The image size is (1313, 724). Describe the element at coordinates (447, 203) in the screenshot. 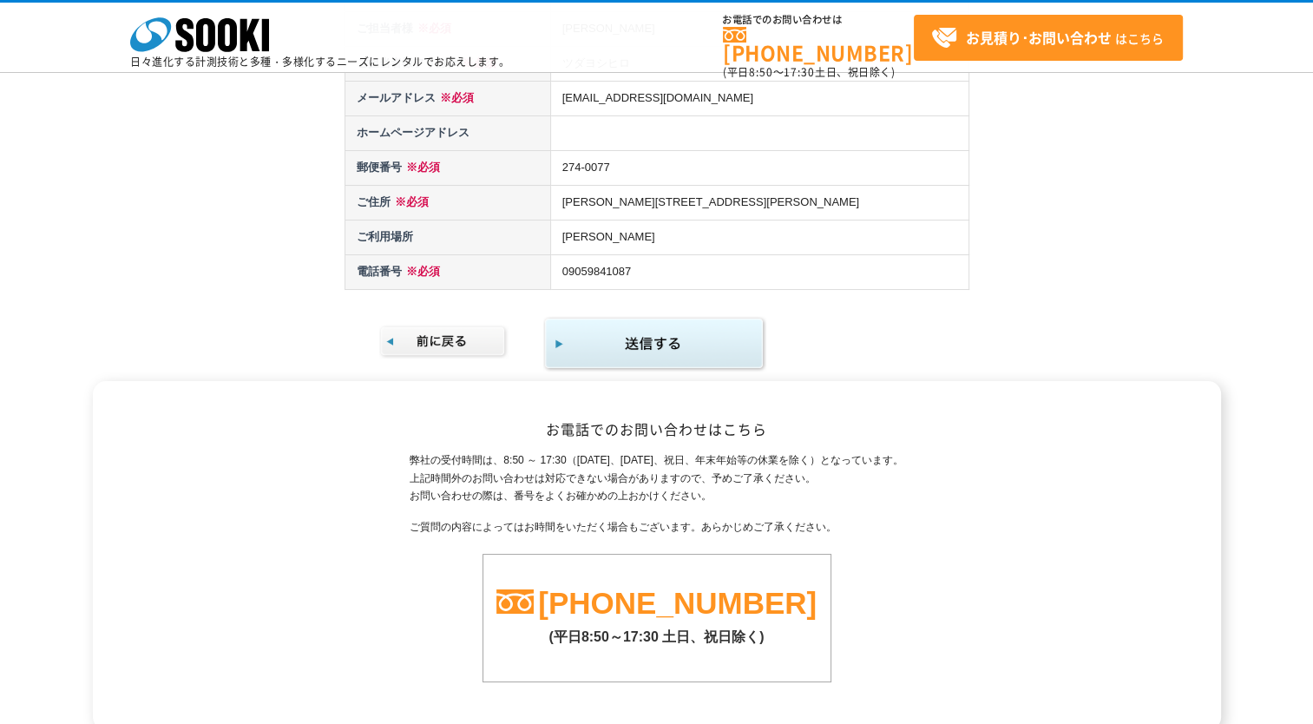

I see `th: ご住所` at that location.